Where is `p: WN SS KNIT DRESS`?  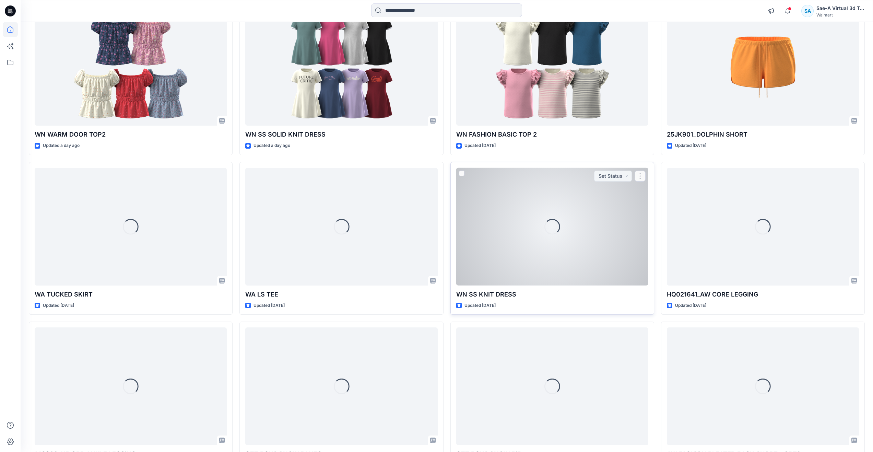
p: WN SS KNIT DRESS is located at coordinates (552, 294).